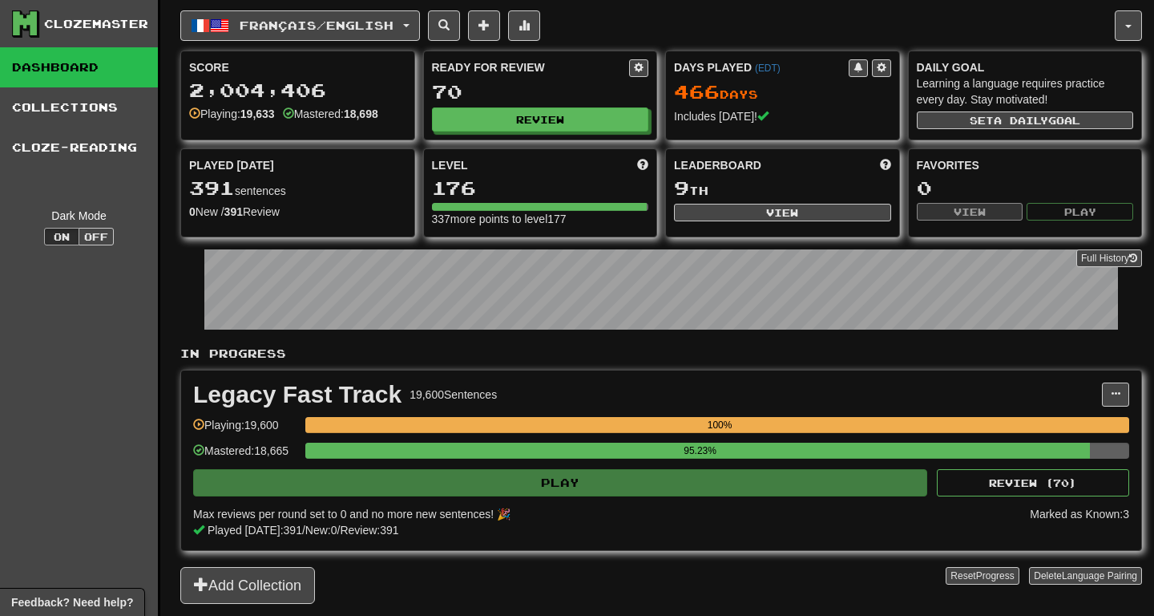 The width and height of the screenshot is (1154, 616). I want to click on div: Legacy Fast Track, so click(297, 394).